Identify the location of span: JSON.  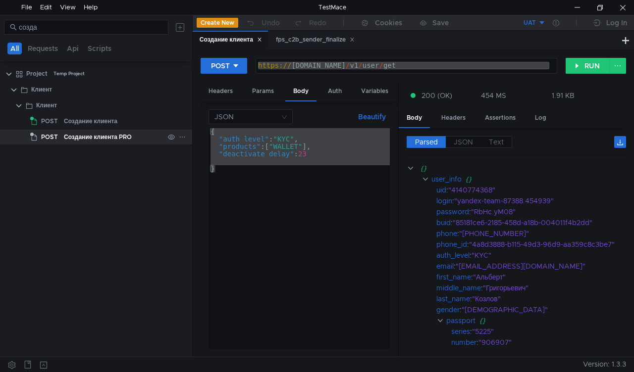
(463, 142).